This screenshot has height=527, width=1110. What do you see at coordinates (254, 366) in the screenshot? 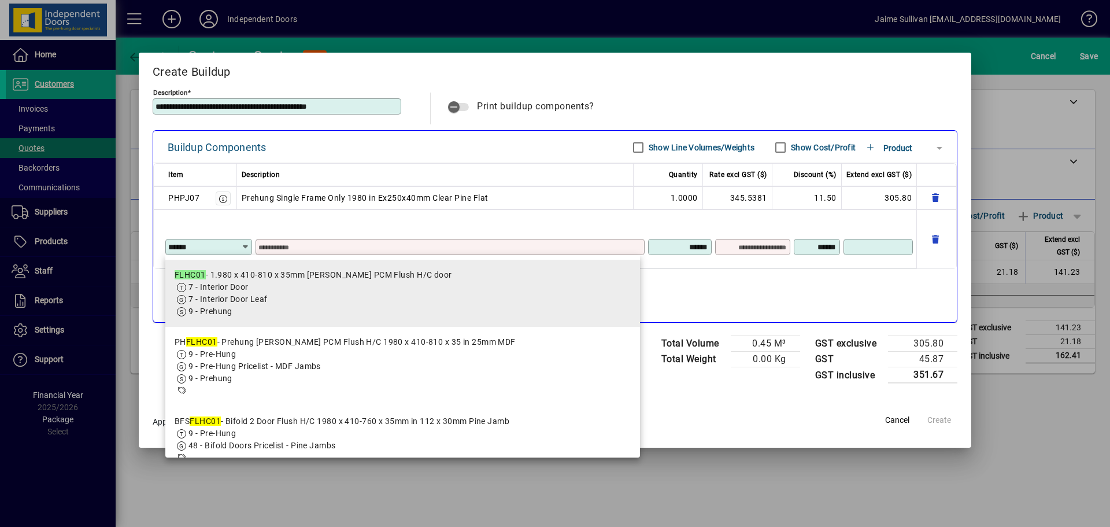
I see `span: 9 - Pre-Hung Pricelist - MDF Jambs` at bounding box center [254, 366].